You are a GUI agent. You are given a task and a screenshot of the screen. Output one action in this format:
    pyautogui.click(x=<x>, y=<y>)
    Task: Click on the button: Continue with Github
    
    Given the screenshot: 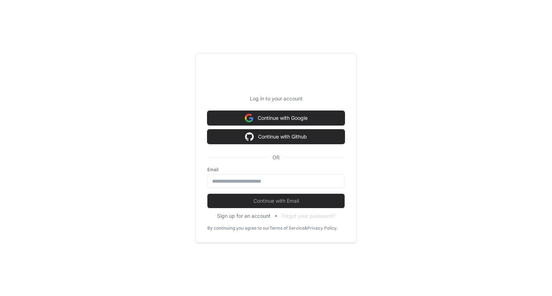 What is the action you would take?
    pyautogui.click(x=276, y=137)
    